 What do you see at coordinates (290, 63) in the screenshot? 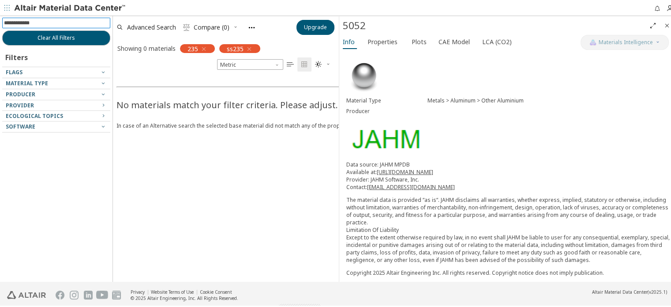
I see `button: Table View` at bounding box center [290, 63].